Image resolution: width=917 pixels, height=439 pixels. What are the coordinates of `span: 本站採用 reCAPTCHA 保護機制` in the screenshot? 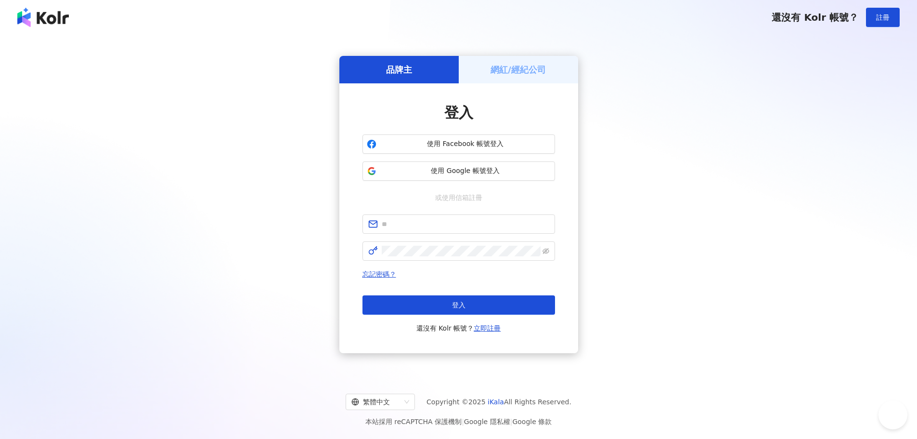 It's located at (458, 421).